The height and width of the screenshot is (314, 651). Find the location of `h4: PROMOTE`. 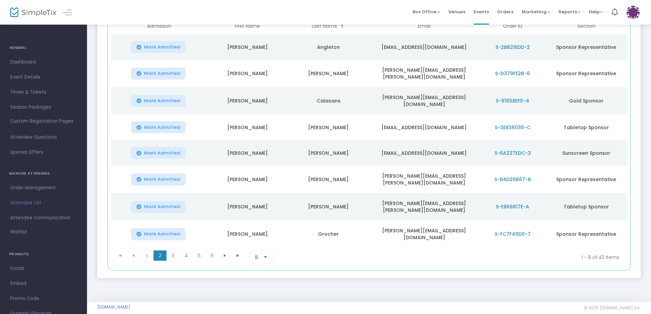

h4: PROMOTE is located at coordinates (43, 254).